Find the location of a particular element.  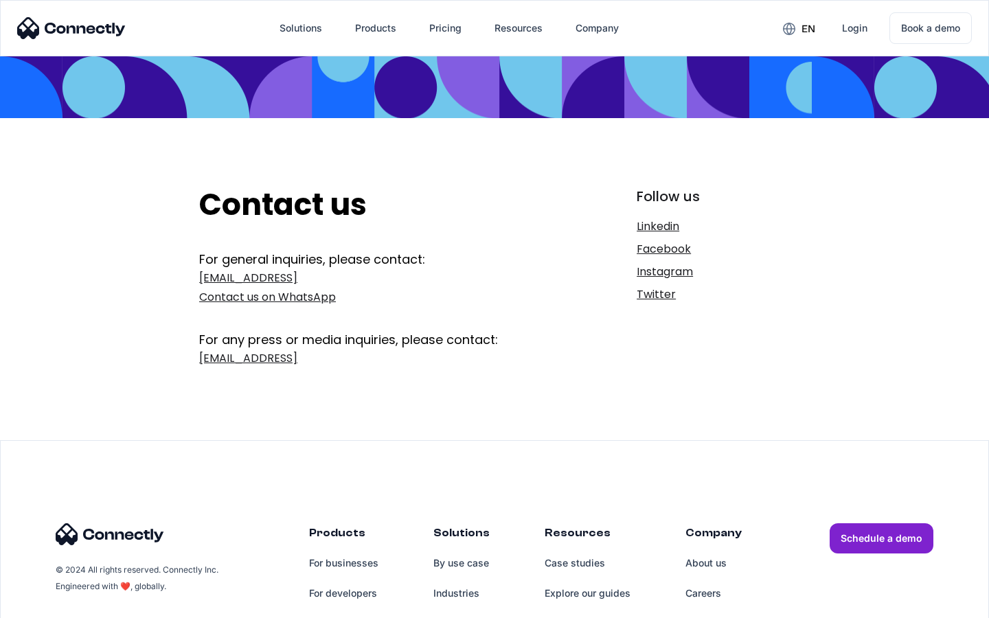

div: Follow us is located at coordinates (713, 196).